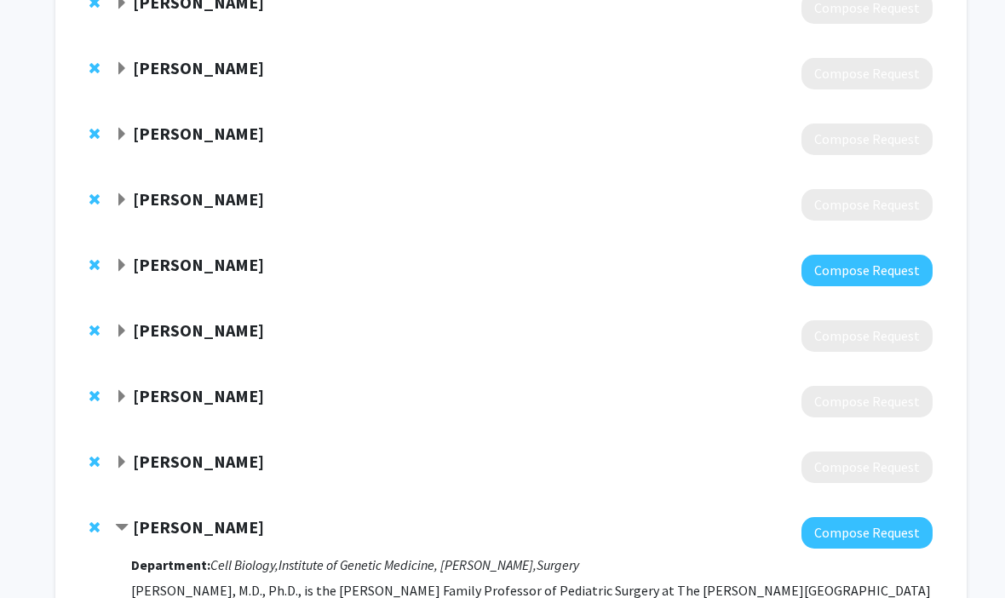 Image resolution: width=1005 pixels, height=598 pixels. Describe the element at coordinates (170, 565) in the screenshot. I see `strong: Department:` at that location.